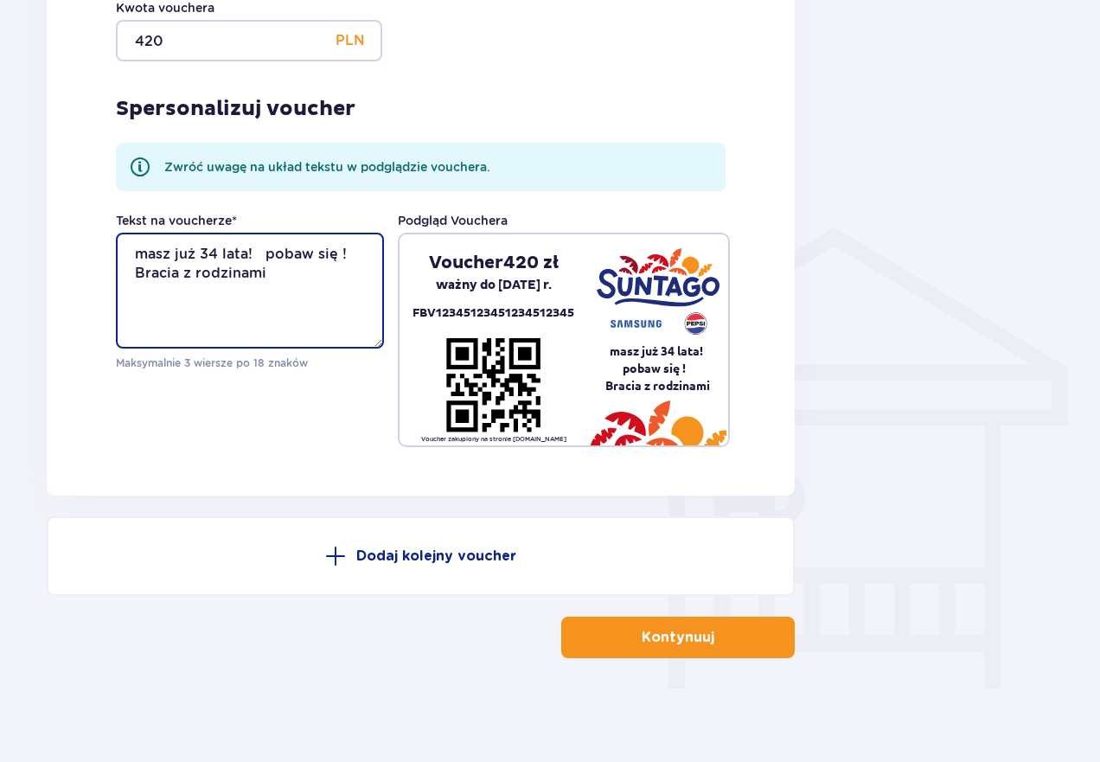 The width and height of the screenshot is (1100, 762). I want to click on p: PLN, so click(350, 41).